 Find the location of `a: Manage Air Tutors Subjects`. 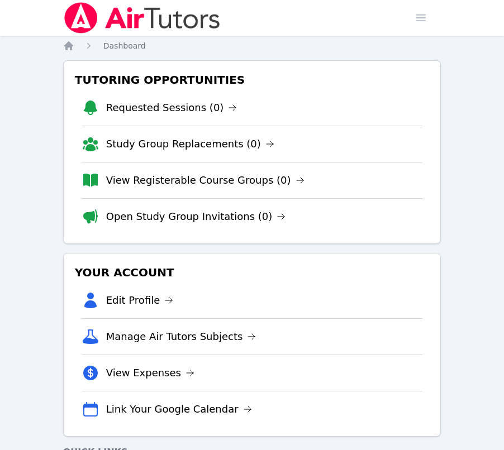

a: Manage Air Tutors Subjects is located at coordinates (181, 337).